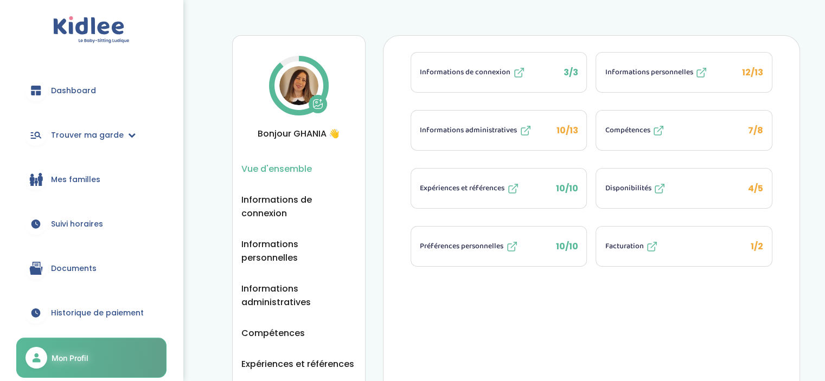 The width and height of the screenshot is (825, 381). What do you see at coordinates (276, 169) in the screenshot?
I see `button: Vue d'ensemble` at bounding box center [276, 169].